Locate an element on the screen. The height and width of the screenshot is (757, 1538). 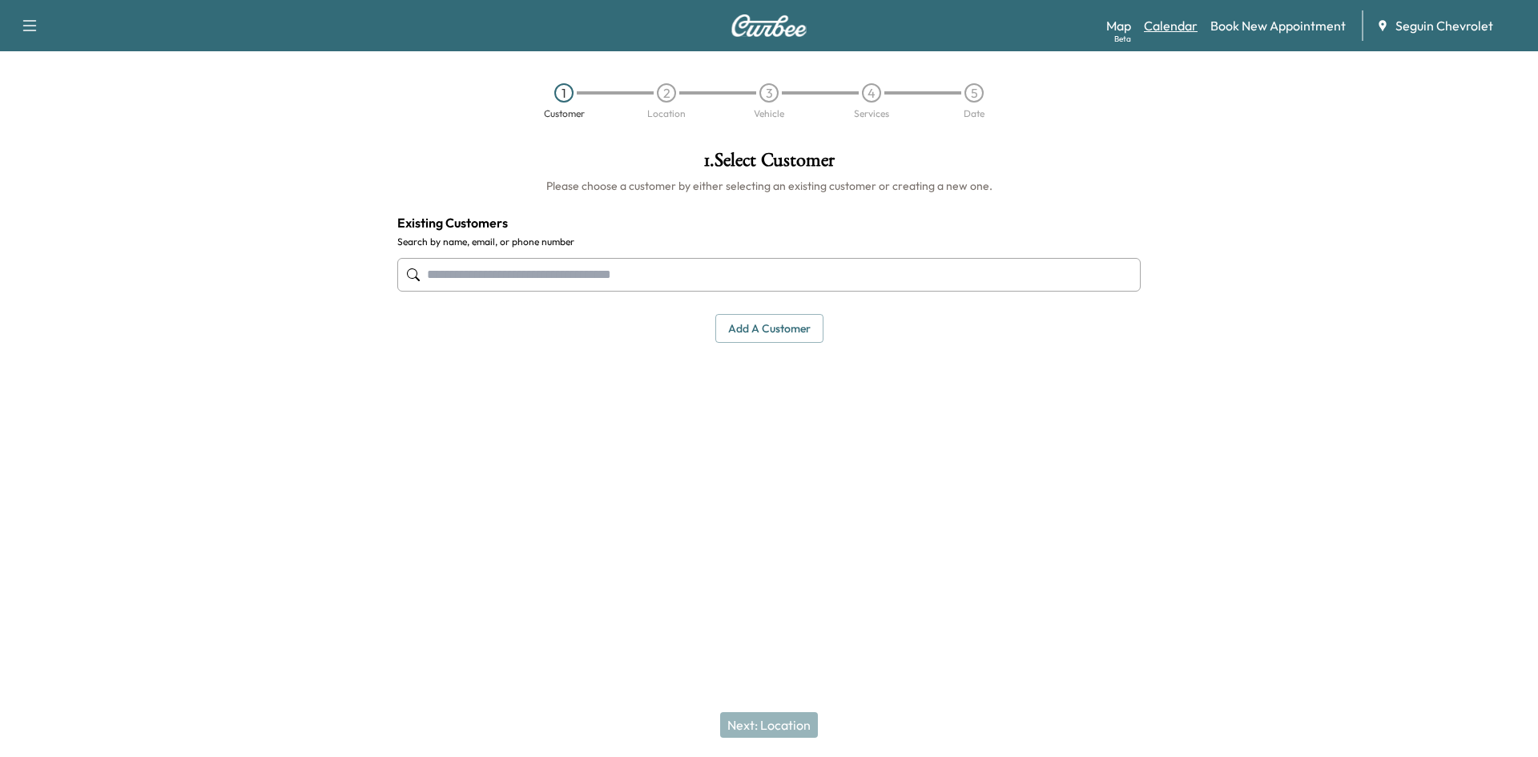
h4: Existing Customers is located at coordinates (769, 223).